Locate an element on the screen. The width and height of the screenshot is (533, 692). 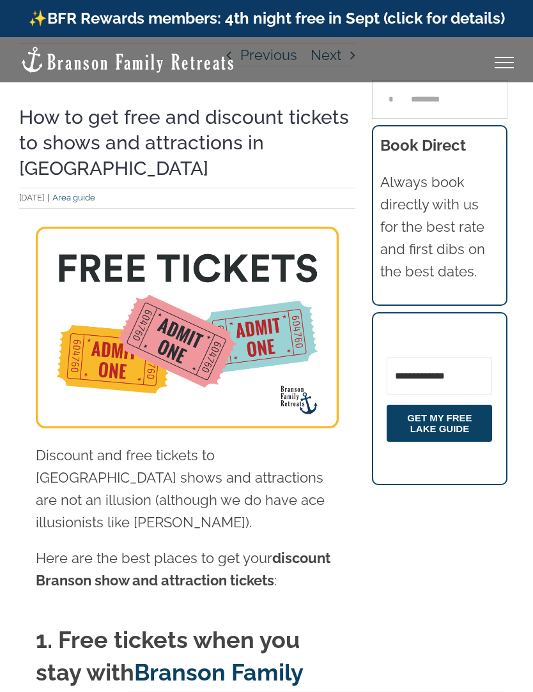
b: Book Direct is located at coordinates (423, 145).